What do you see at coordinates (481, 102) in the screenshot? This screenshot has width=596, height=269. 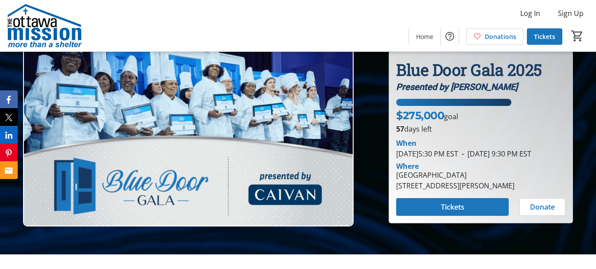 I see `div: 68.05865090909091% of fundraising goal reached` at bounding box center [481, 102].